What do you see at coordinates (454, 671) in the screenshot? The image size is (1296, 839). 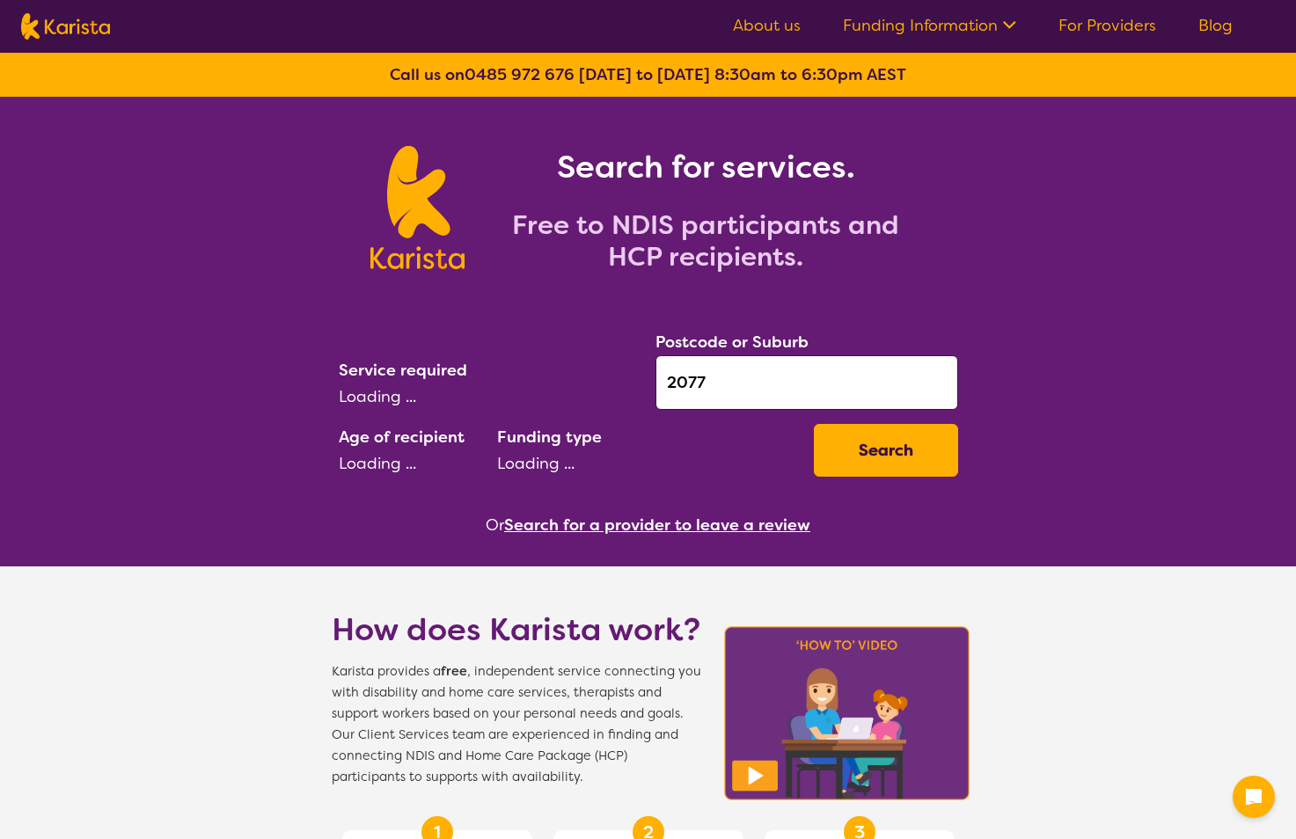 I see `b: free` at bounding box center [454, 671].